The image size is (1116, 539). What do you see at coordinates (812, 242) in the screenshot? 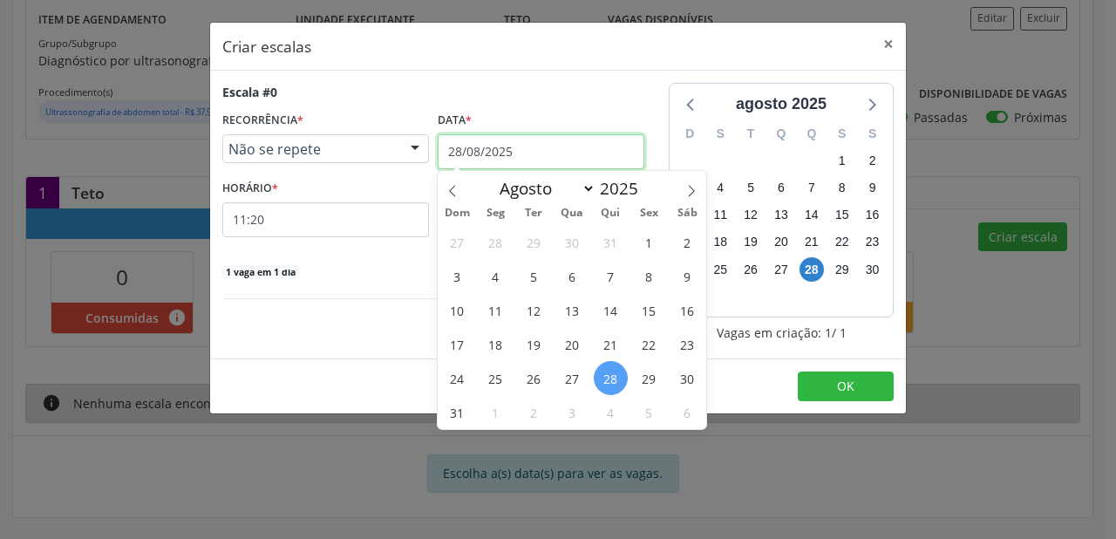
I see `span: quinta-feira, 21 de agosto de 2025` at bounding box center [812, 242].